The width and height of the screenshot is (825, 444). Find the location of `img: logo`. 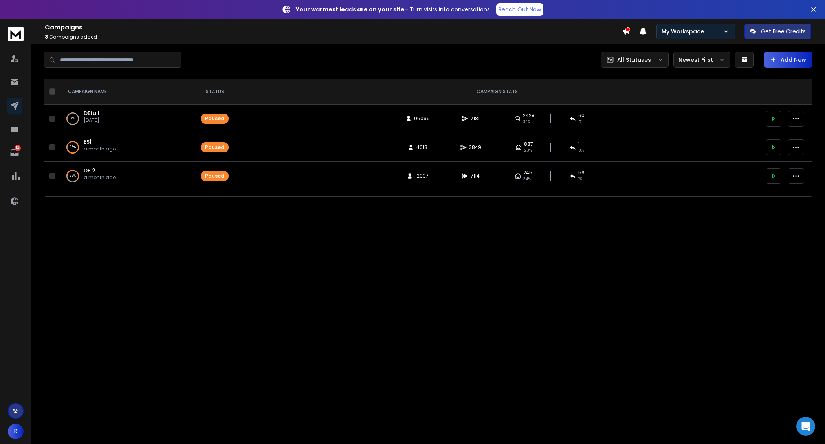

img: logo is located at coordinates (16, 34).